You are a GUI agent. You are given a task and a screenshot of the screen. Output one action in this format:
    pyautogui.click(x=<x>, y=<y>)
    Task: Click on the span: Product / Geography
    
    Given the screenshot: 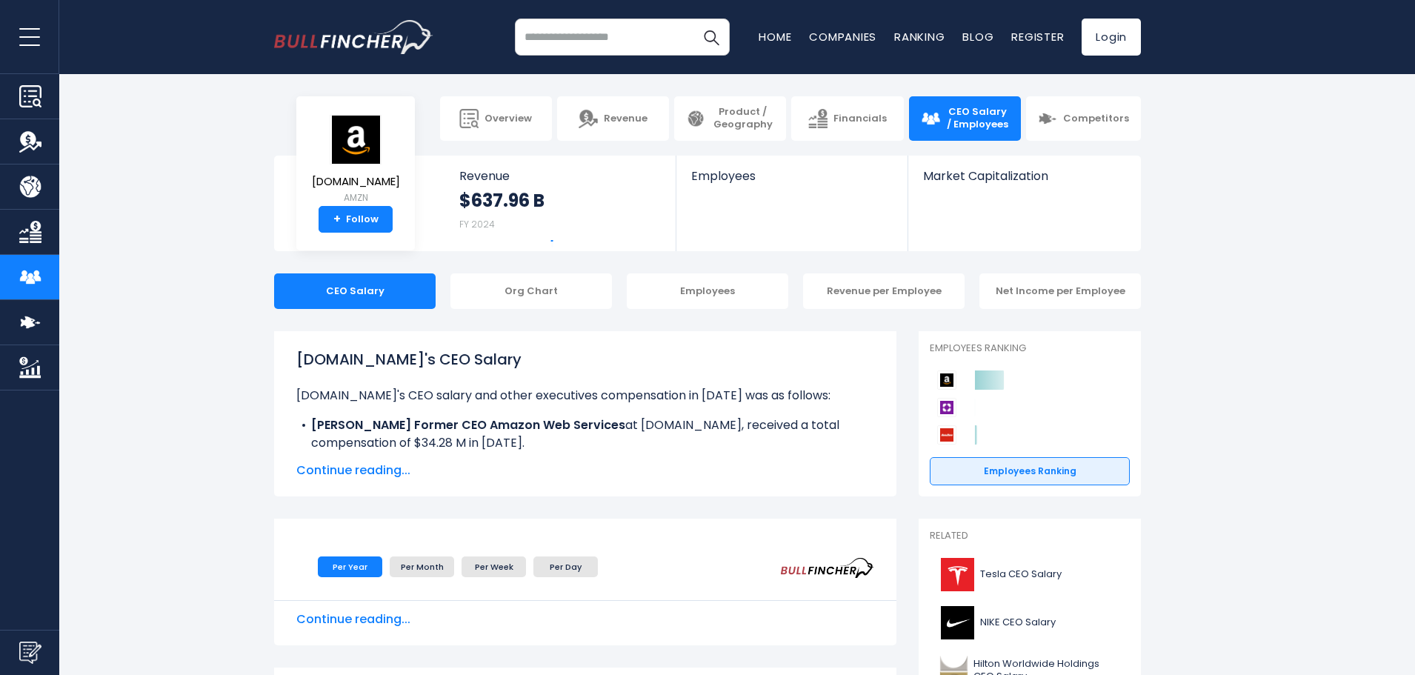 What is the action you would take?
    pyautogui.click(x=742, y=119)
    